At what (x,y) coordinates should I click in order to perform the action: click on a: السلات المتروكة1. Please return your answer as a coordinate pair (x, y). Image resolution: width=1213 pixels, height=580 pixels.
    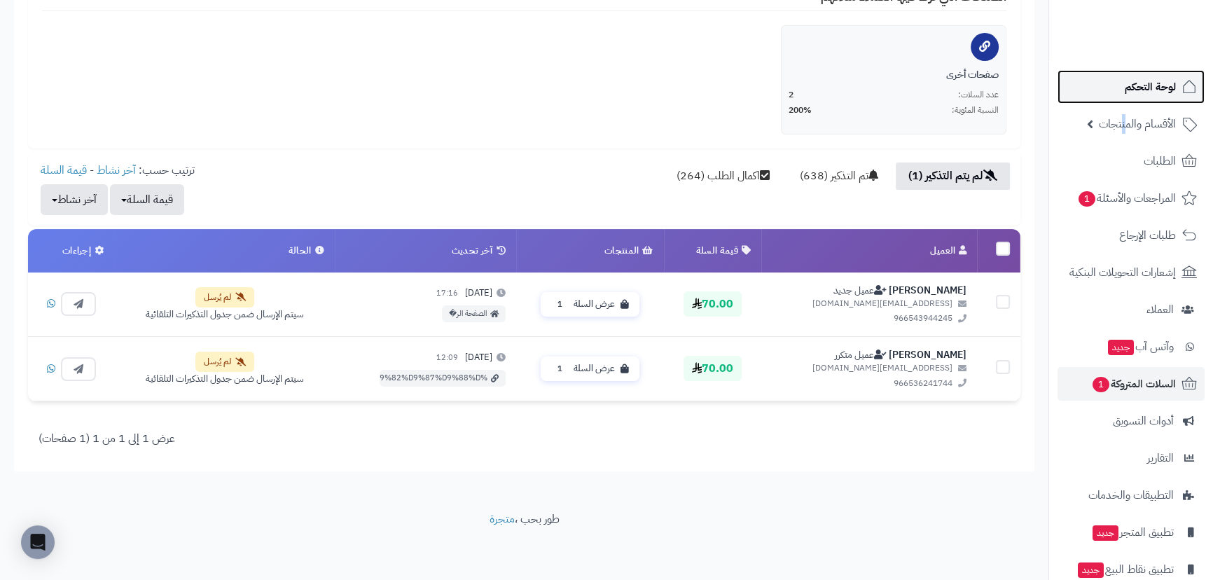
    Looking at the image, I should click on (1132, 384).